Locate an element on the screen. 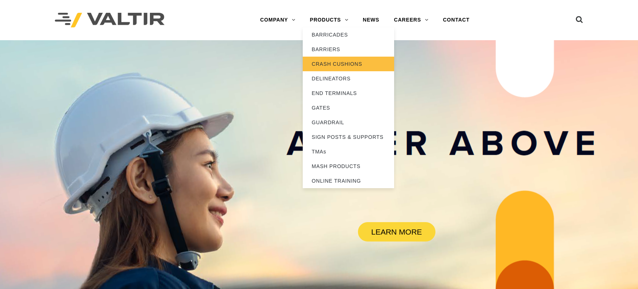 The height and width of the screenshot is (289, 638). img: Valtir is located at coordinates (110, 20).